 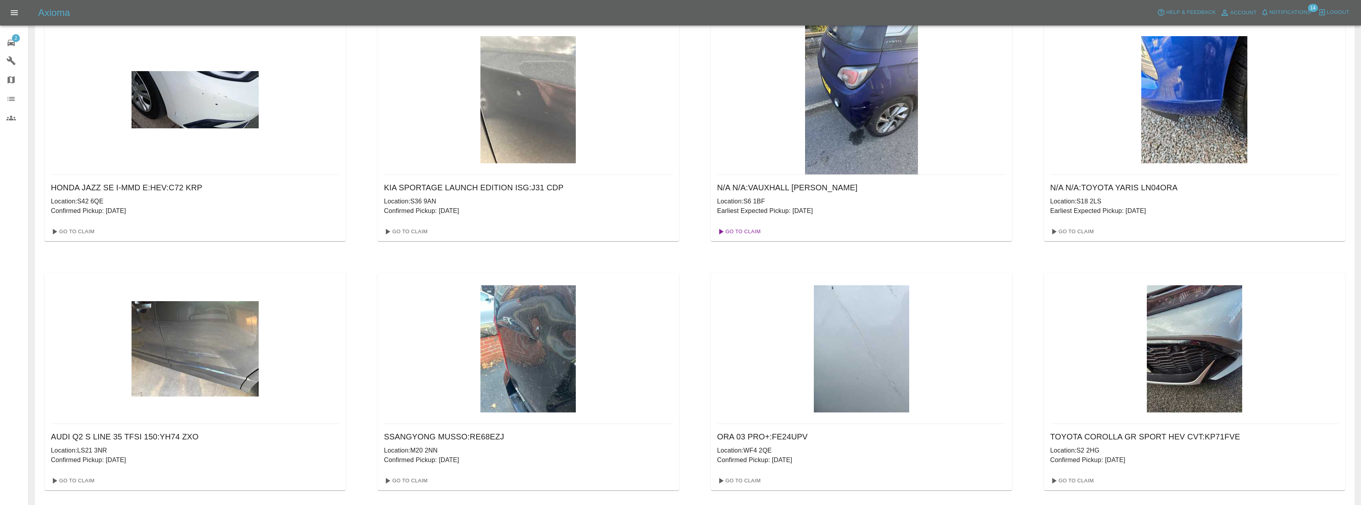 What do you see at coordinates (1194, 201) in the screenshot?
I see `p: Location: S18 2LS` at bounding box center [1194, 201].